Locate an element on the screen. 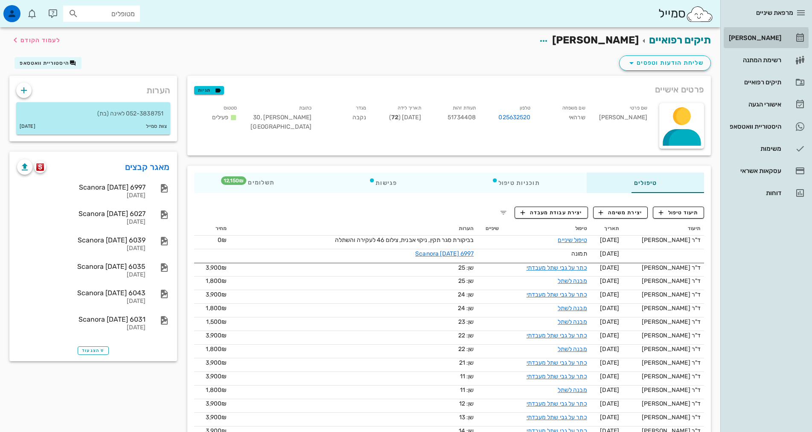  a: רשימת המתנה is located at coordinates (765, 60).